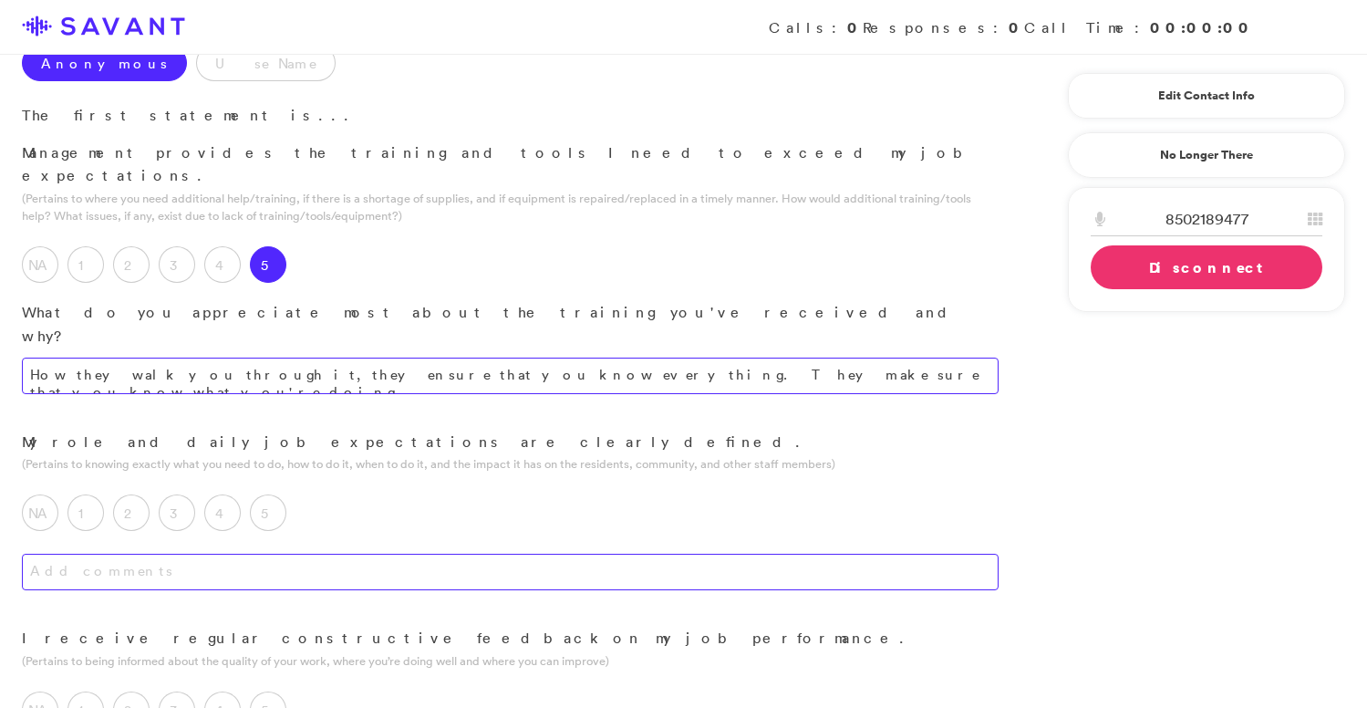 This screenshot has height=708, width=1367. I want to click on p: The first statement is..., so click(510, 116).